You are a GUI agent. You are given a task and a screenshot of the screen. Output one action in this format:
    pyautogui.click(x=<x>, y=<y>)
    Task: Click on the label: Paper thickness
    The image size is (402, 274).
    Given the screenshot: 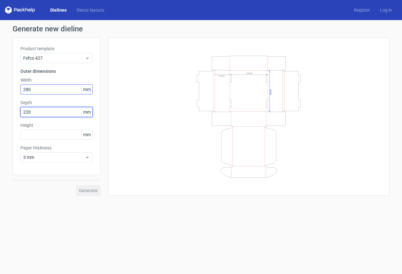 What is the action you would take?
    pyautogui.click(x=56, y=148)
    